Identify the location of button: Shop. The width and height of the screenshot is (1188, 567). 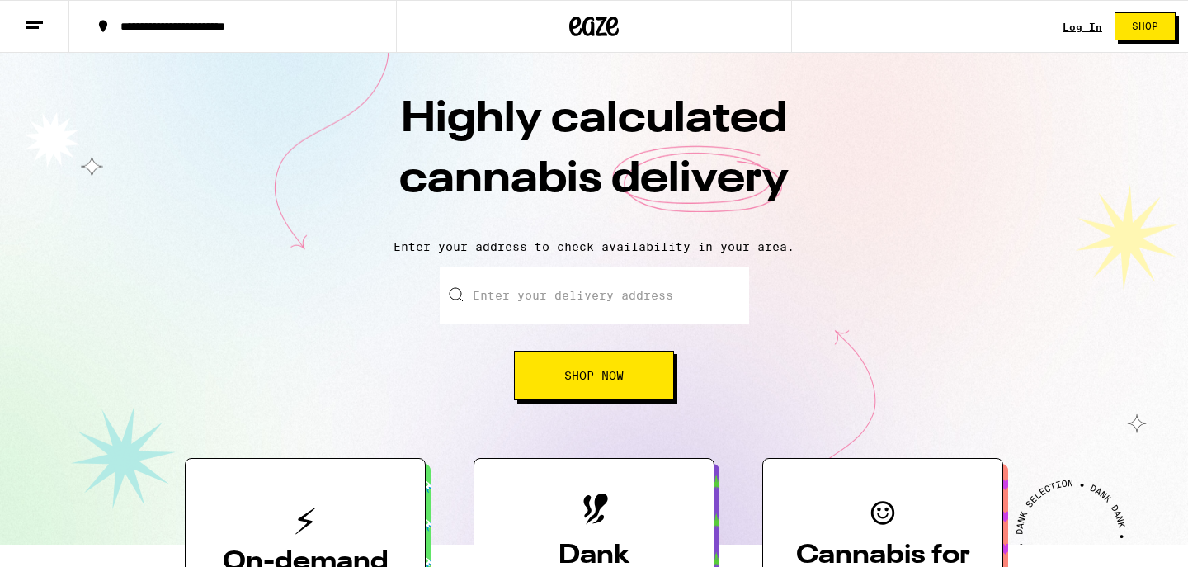
(1145, 26).